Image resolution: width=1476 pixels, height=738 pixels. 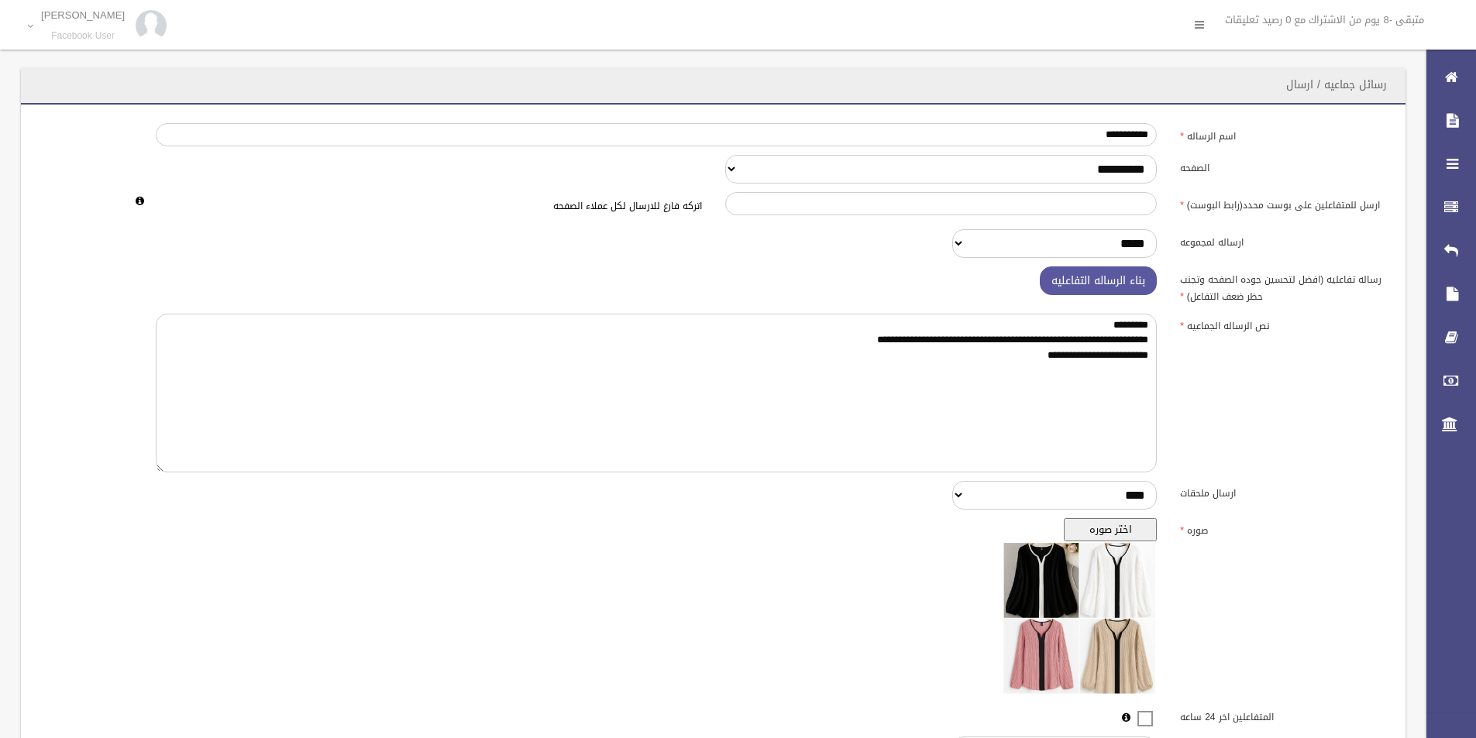 What do you see at coordinates (1282, 716) in the screenshot?
I see `label: المتفاعلين اخر 24 ساعه` at bounding box center [1282, 716].